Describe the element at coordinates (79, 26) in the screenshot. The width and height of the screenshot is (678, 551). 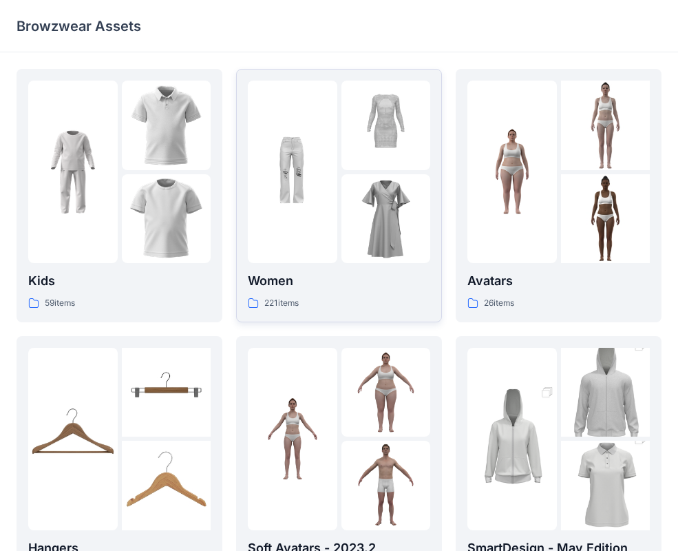
I see `p: Browzwear Assets` at that location.